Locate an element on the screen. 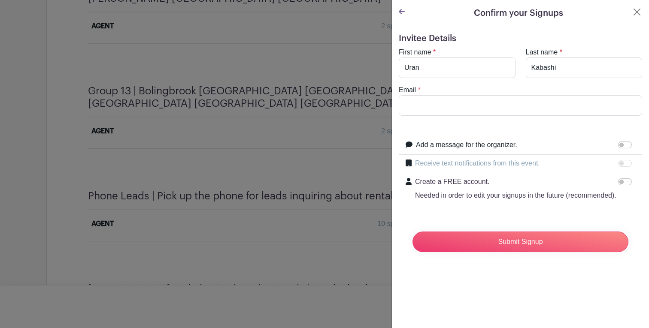 This screenshot has height=328, width=649. label: First name is located at coordinates (415, 52).